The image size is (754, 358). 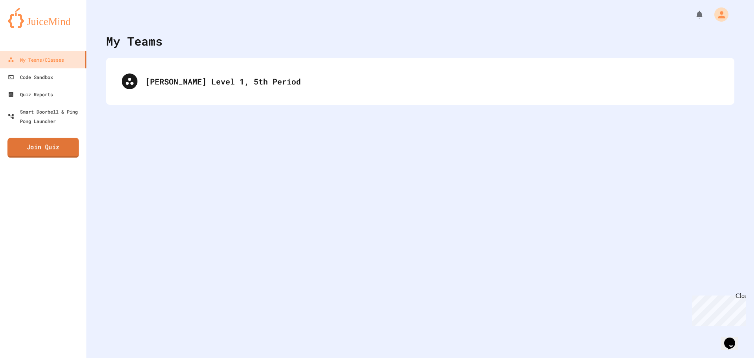 What do you see at coordinates (30, 77) in the screenshot?
I see `div: Code Sandbox` at bounding box center [30, 77].